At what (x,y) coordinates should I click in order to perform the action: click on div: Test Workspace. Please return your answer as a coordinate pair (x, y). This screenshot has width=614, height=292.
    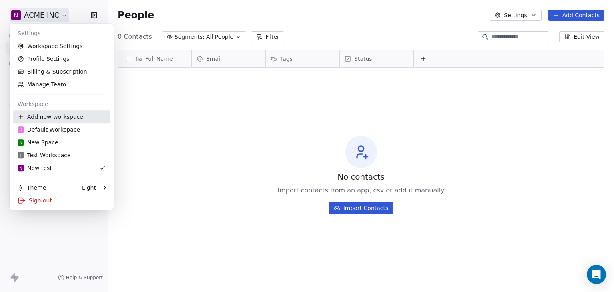
    Looking at the image, I should click on (44, 155).